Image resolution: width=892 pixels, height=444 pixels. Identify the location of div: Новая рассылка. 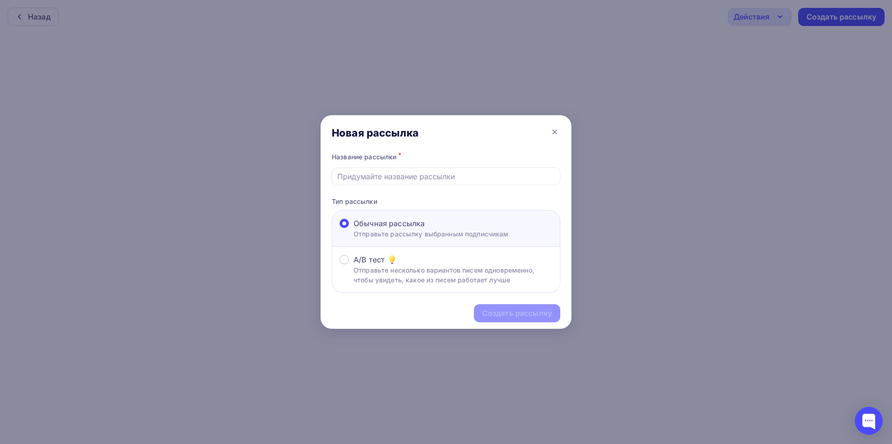
(375, 133).